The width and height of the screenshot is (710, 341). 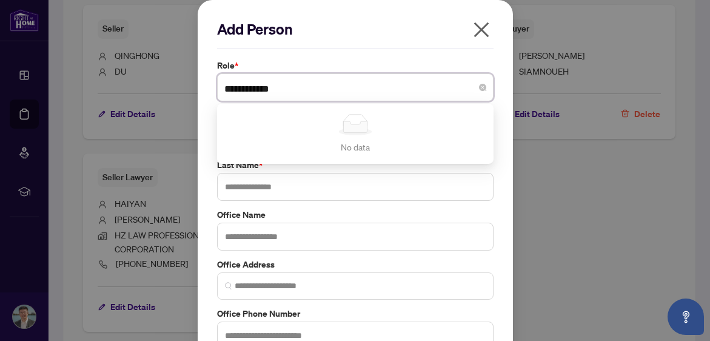 What do you see at coordinates (355, 29) in the screenshot?
I see `h2: Add Person` at bounding box center [355, 29].